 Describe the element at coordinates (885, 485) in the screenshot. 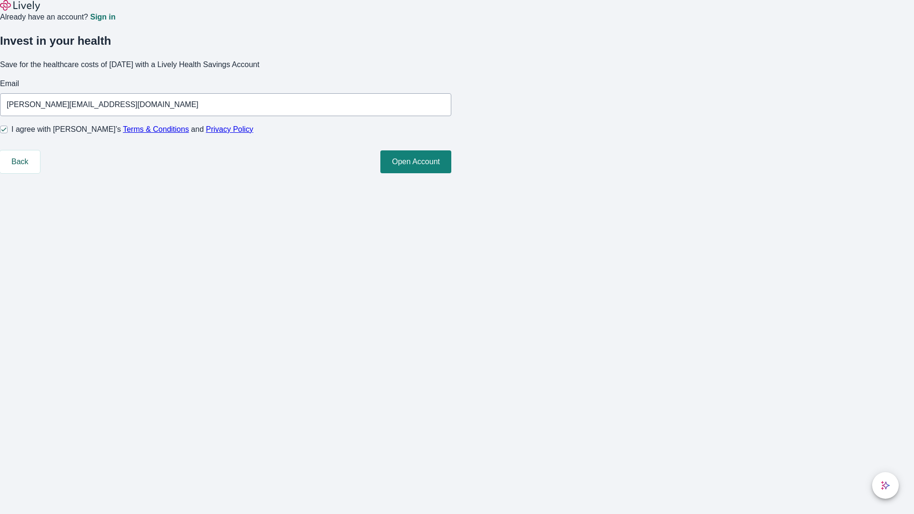

I see `button: chat` at that location.